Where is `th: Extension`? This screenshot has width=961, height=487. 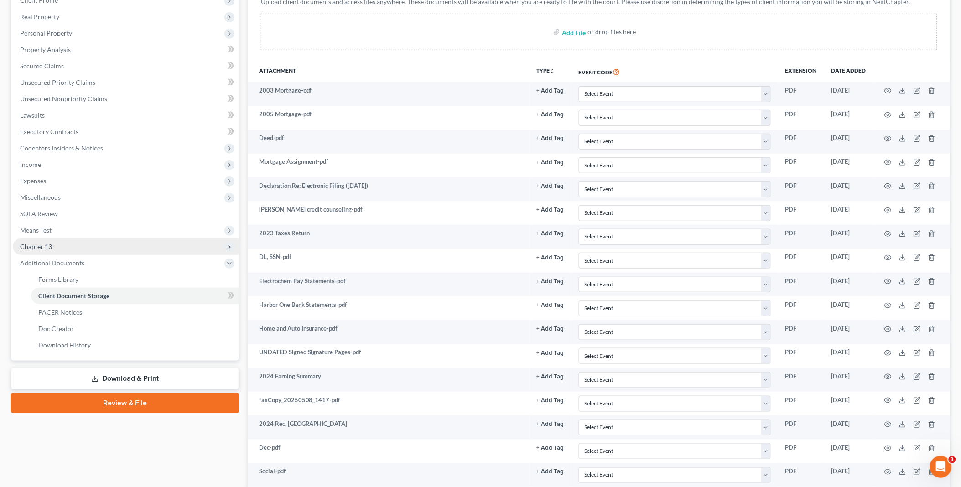 th: Extension is located at coordinates (801, 72).